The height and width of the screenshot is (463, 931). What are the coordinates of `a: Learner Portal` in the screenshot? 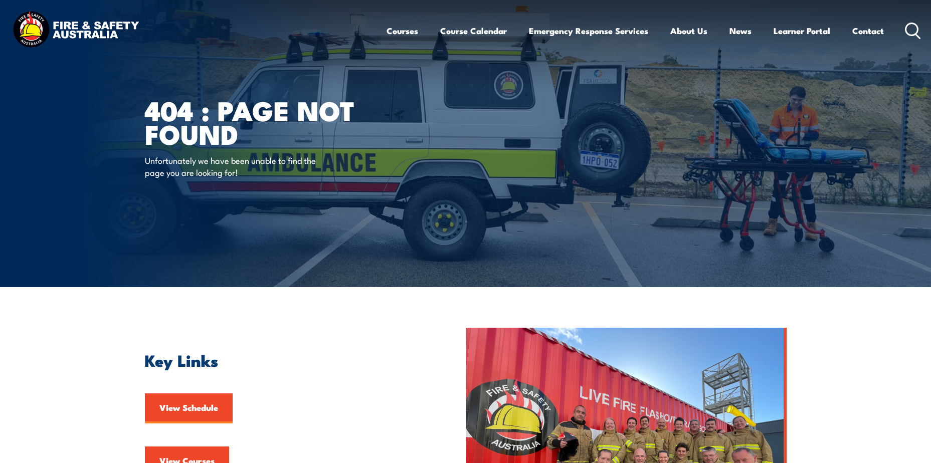 It's located at (801, 31).